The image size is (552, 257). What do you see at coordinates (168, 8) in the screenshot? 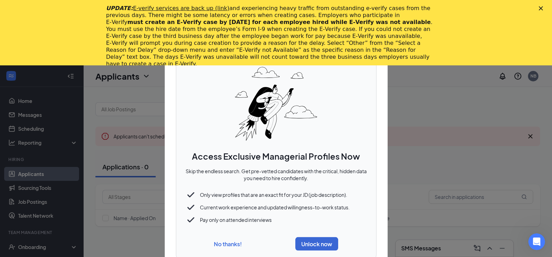
I see `i: UPDATE:` at bounding box center [168, 8].